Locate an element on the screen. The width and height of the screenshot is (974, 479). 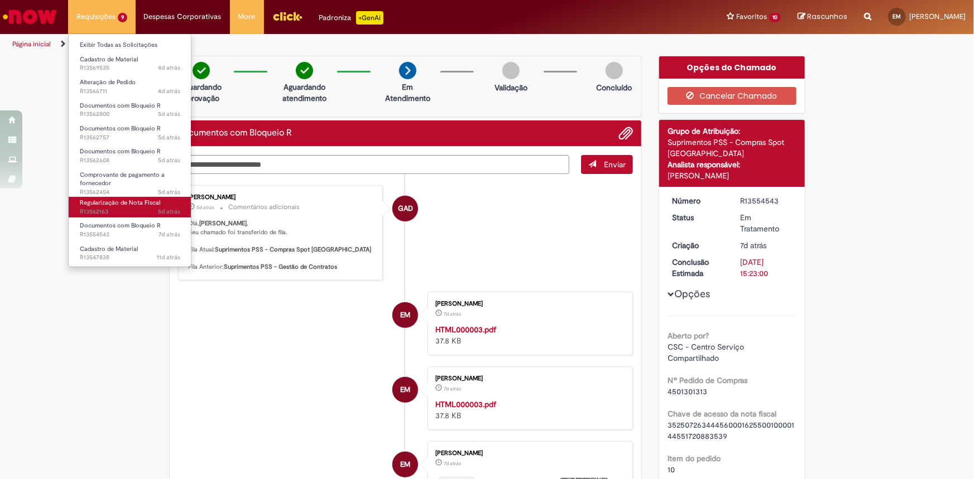
div: 22/09/2025 11:22:57 is located at coordinates (766, 246).